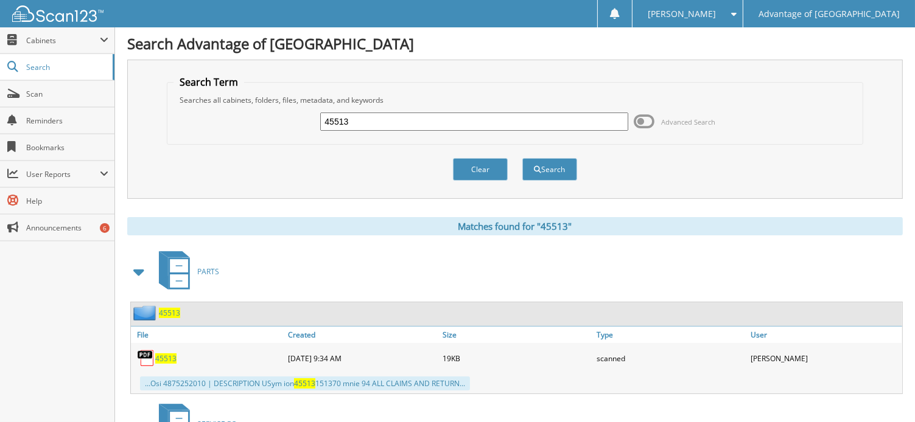 This screenshot has height=422, width=915. I want to click on span: Help, so click(67, 201).